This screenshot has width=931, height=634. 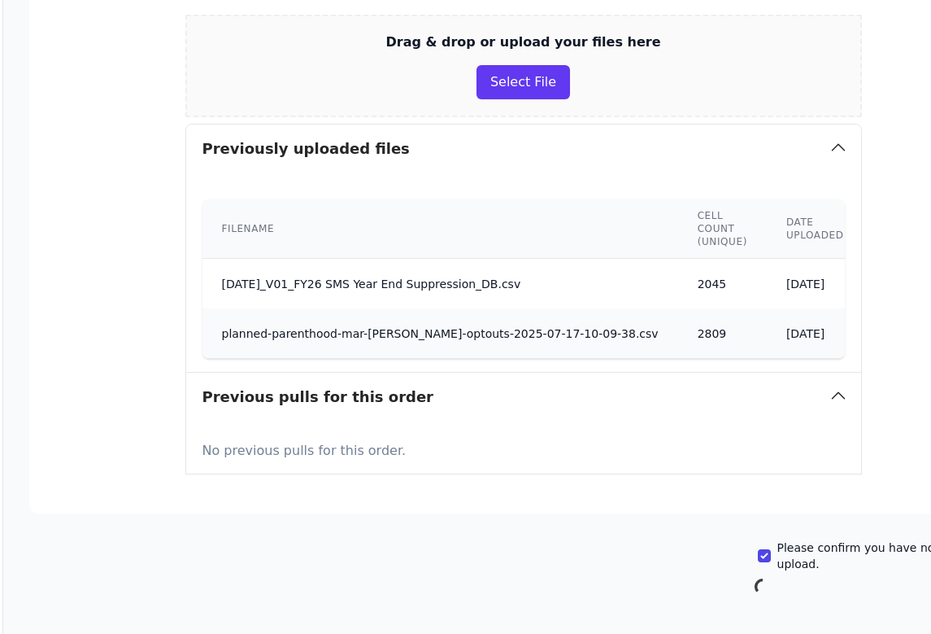 I want to click on h3: Previously uploaded files, so click(x=306, y=149).